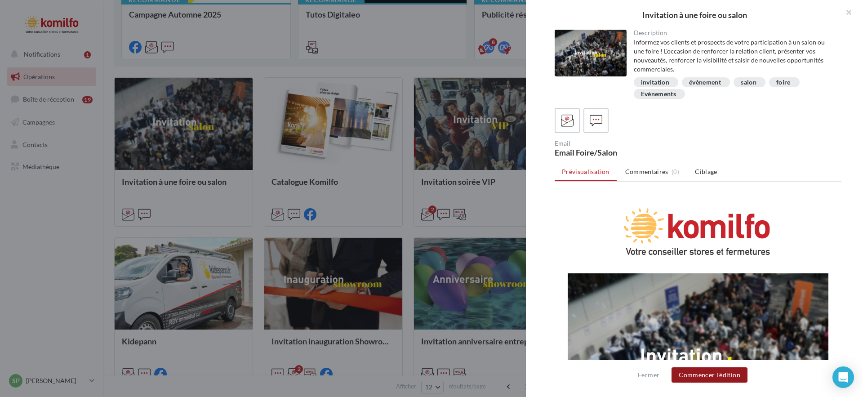 This screenshot has height=397, width=863. What do you see at coordinates (694, 15) in the screenshot?
I see `div: Invitation à une foire ou salon` at bounding box center [694, 15].